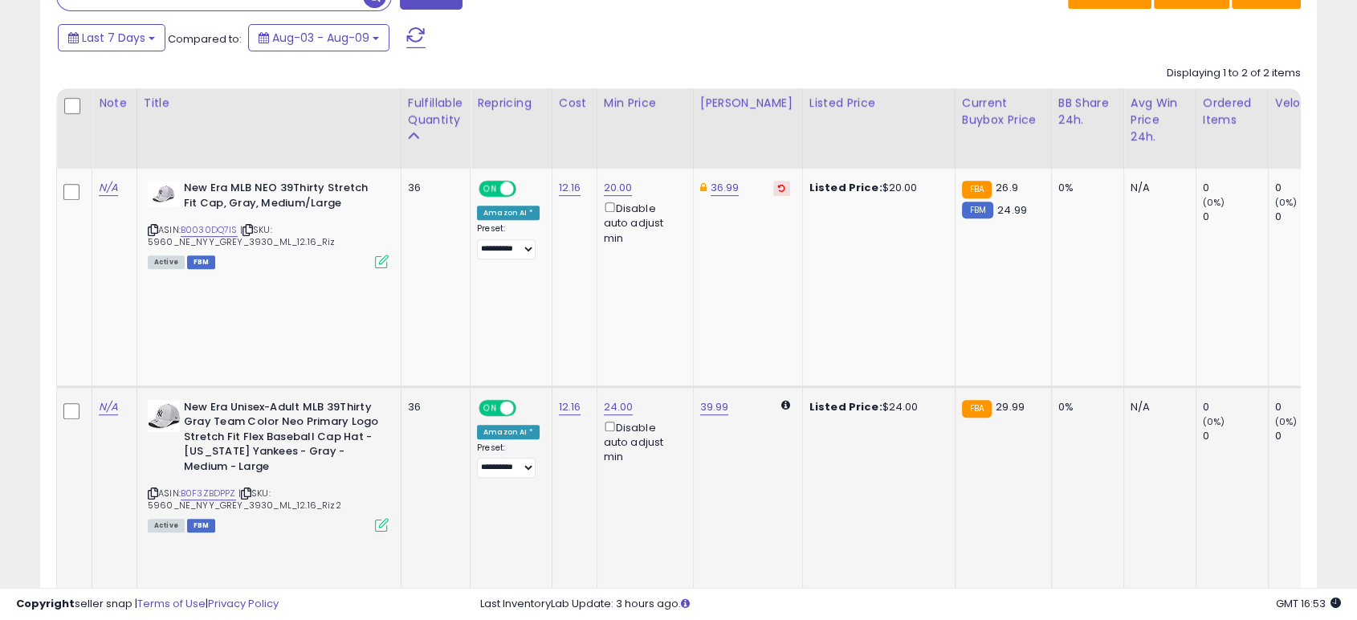 The width and height of the screenshot is (1357, 620). I want to click on div: Ordered Items, so click(1232, 112).